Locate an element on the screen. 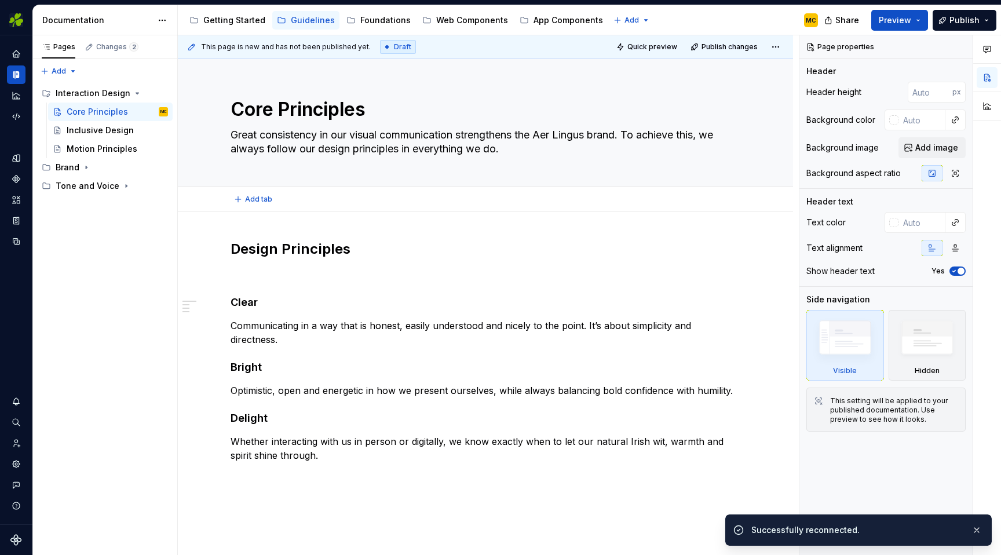 This screenshot has height=555, width=1001. p: Communicating in a way that is honest, easily understood and nicely to the point. It’s about simp... is located at coordinates (485, 332).